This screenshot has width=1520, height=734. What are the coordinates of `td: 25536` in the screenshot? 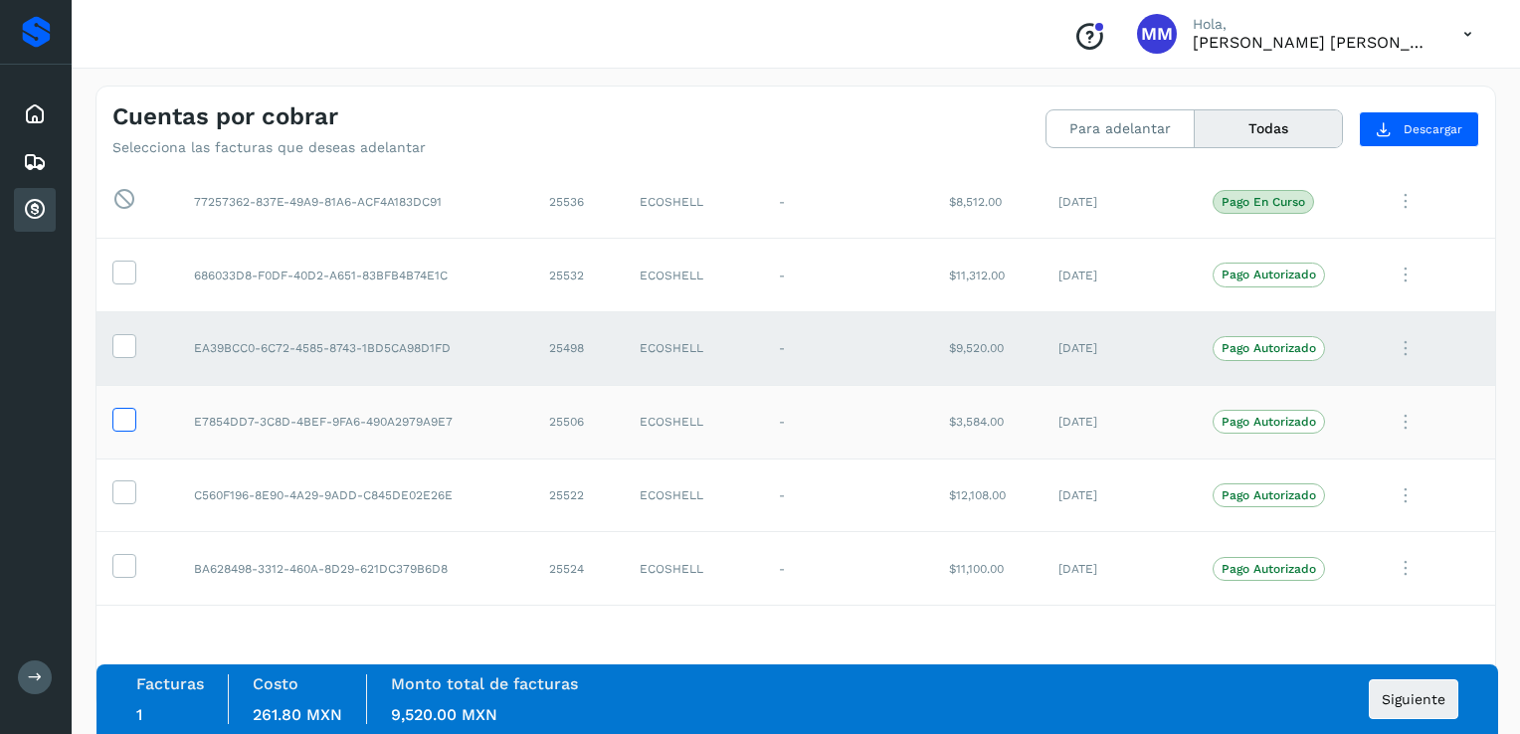 It's located at (578, 202).